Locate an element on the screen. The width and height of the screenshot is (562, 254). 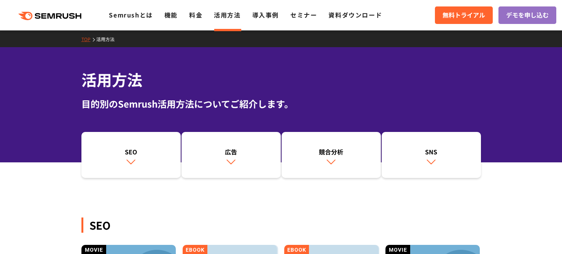
div: SNS is located at coordinates (431, 152).